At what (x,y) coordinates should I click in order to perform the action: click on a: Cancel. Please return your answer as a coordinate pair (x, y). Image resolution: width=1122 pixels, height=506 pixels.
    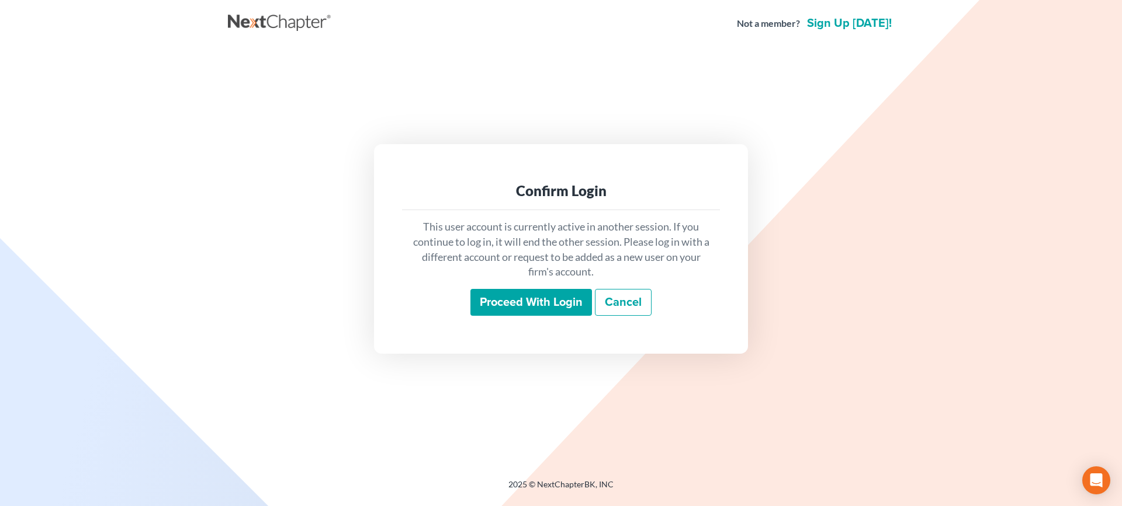
    Looking at the image, I should click on (623, 303).